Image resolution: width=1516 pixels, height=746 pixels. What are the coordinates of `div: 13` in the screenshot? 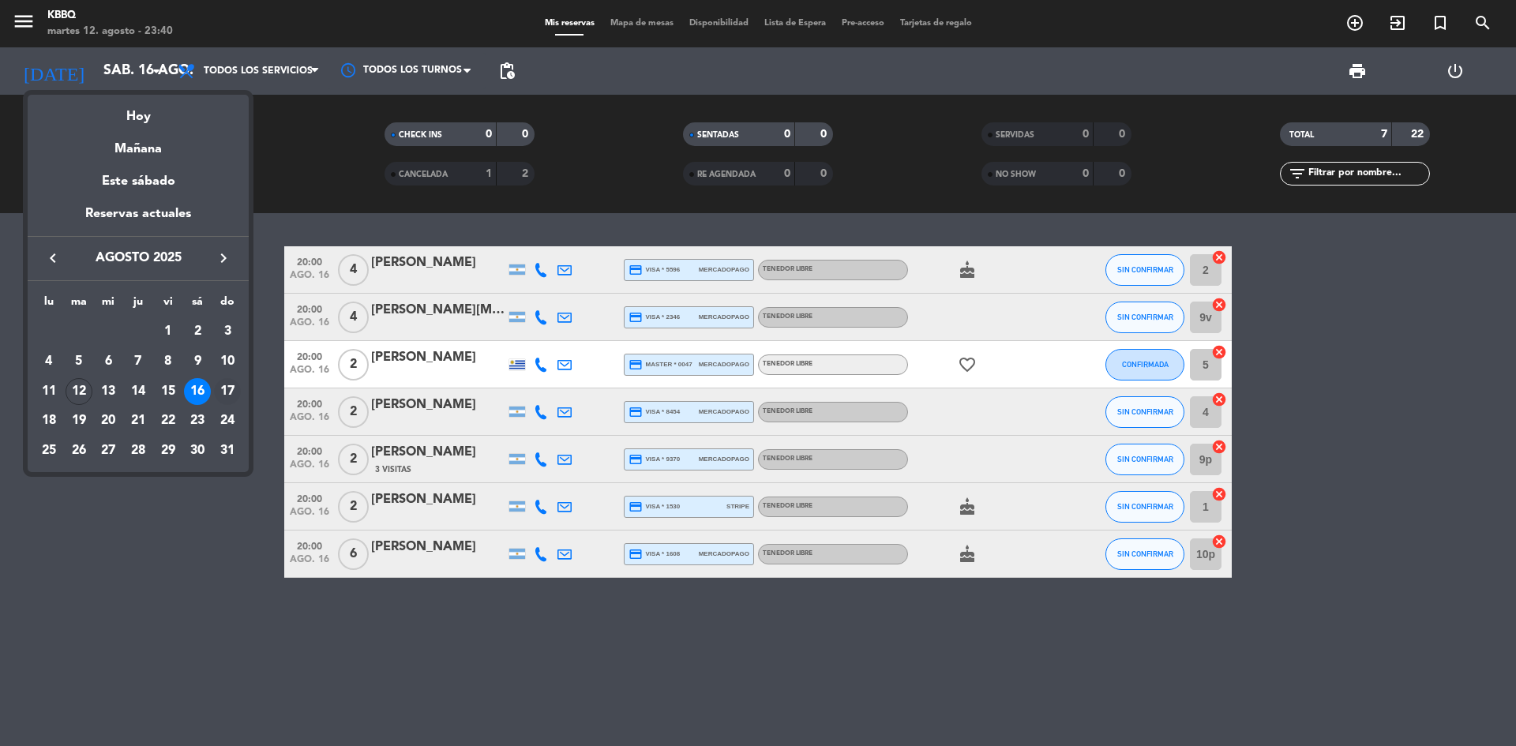 It's located at (108, 392).